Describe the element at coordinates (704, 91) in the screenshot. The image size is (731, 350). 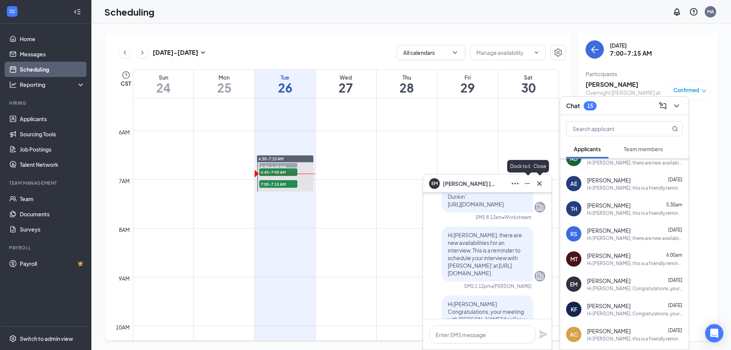
I see `span: down` at that location.